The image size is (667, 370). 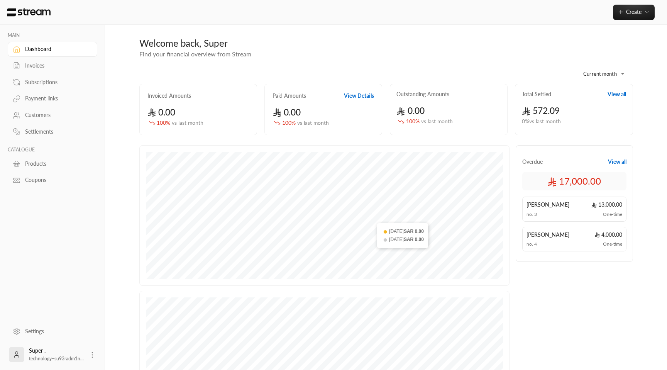 What do you see at coordinates (56, 98) in the screenshot?
I see `div: Payment links` at bounding box center [56, 98].